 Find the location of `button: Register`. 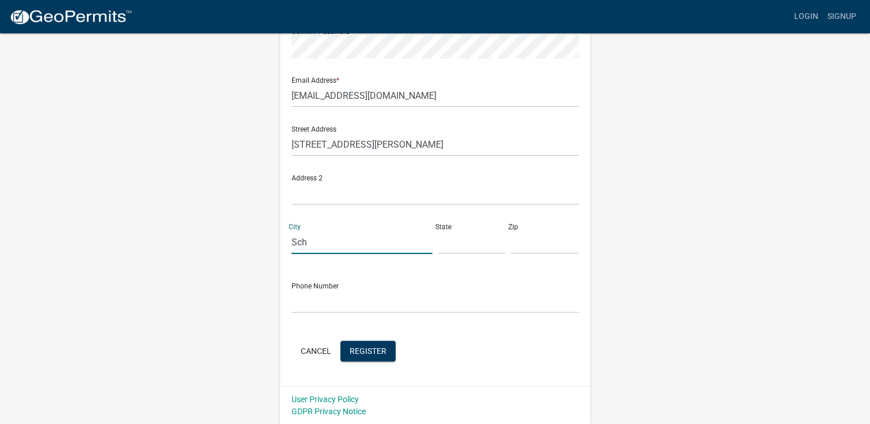

button: Register is located at coordinates (368, 351).